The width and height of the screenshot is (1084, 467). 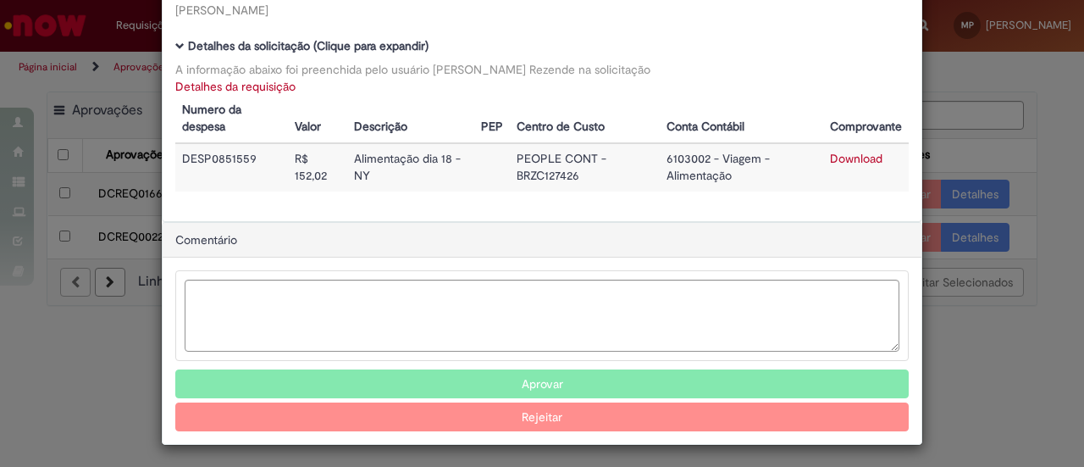 I want to click on b: Detalhes da solicitação (Clique para expandir), so click(x=308, y=46).